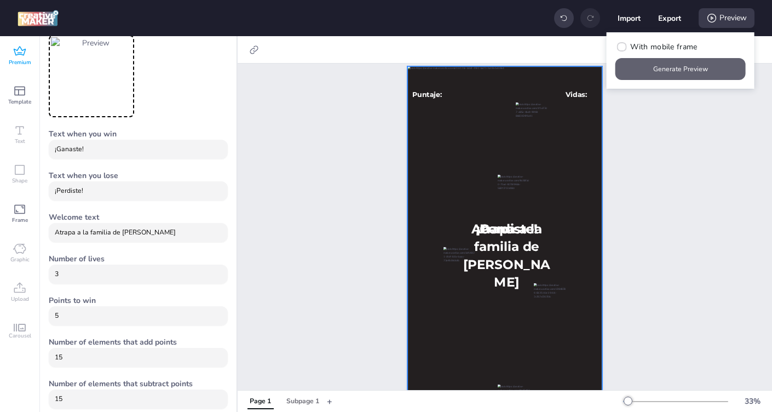 Image resolution: width=772 pixels, height=412 pixels. Describe the element at coordinates (663, 47) in the screenshot. I see `span: With mobile frame` at that location.